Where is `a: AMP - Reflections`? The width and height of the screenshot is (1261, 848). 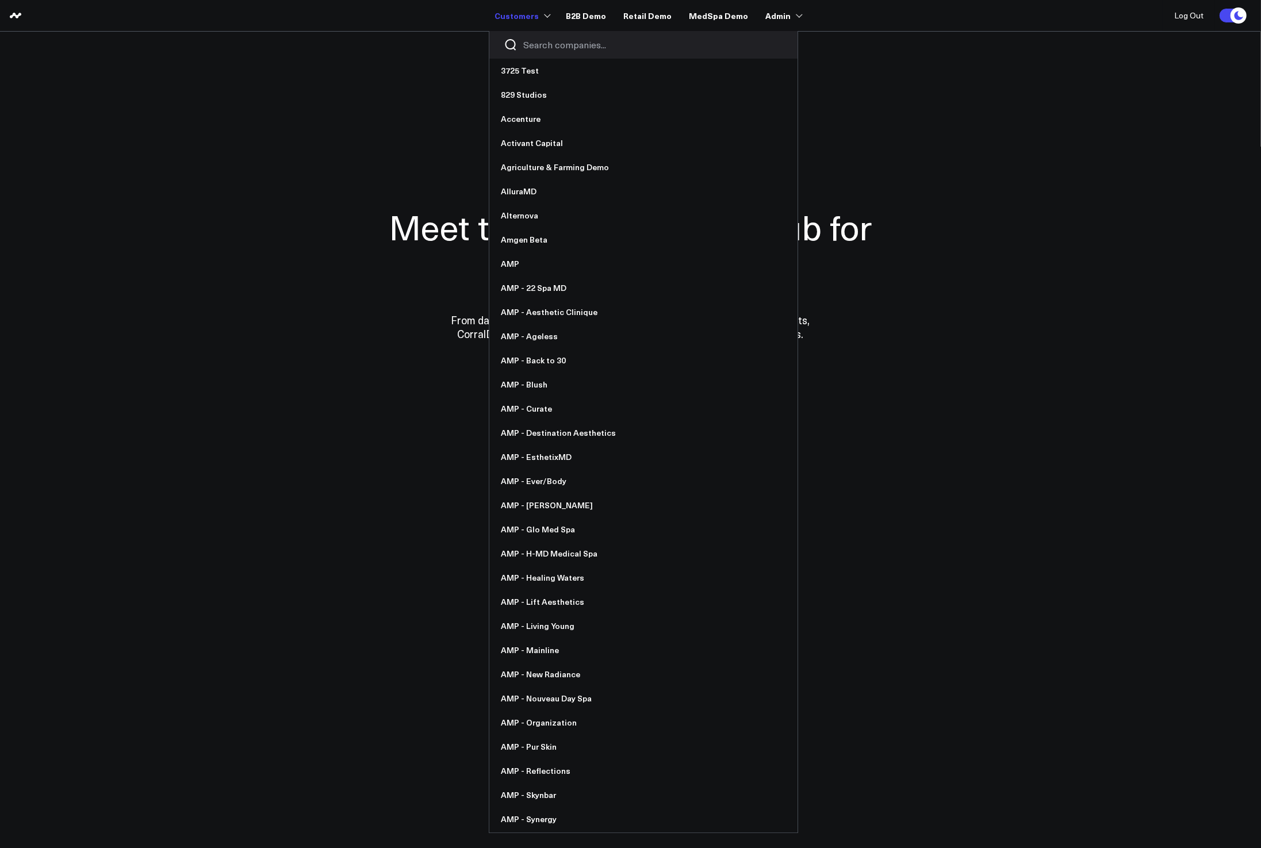 a: AMP - Reflections is located at coordinates (643, 771).